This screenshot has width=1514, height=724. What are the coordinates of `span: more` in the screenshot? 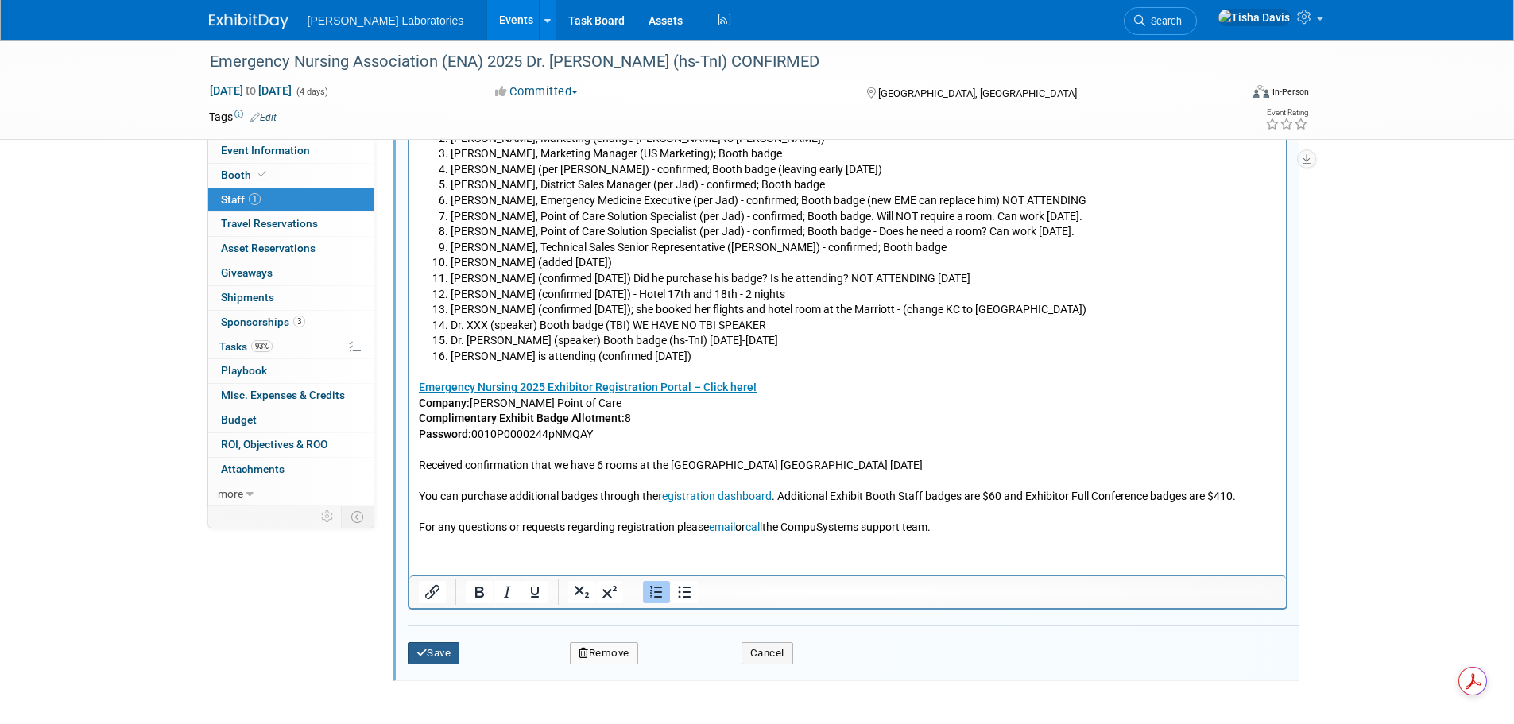 It's located at (231, 494).